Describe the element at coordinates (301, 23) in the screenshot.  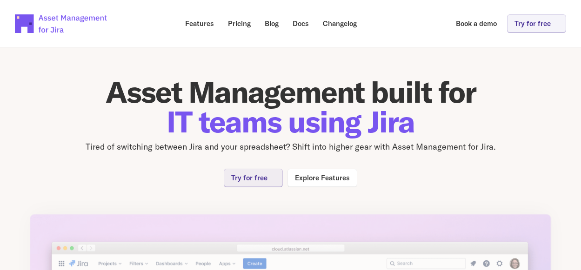
I see `p: Docs` at that location.